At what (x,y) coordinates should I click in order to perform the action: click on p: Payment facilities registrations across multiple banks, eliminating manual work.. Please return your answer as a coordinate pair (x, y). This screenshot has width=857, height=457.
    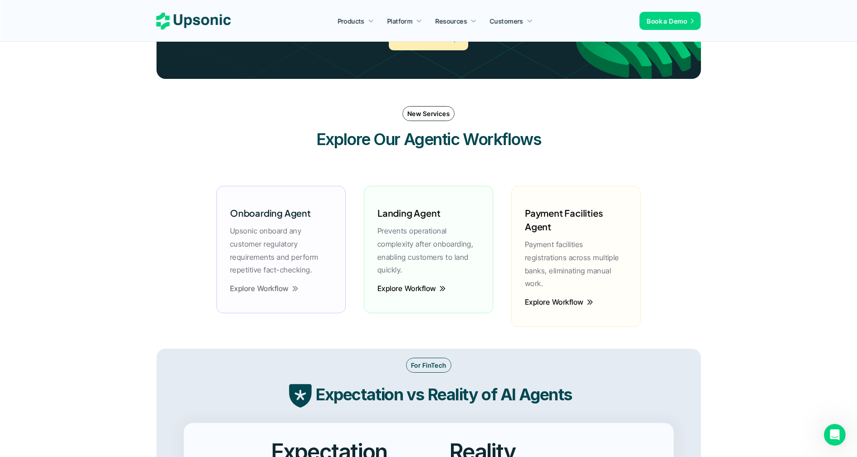
    Looking at the image, I should click on (575, 264).